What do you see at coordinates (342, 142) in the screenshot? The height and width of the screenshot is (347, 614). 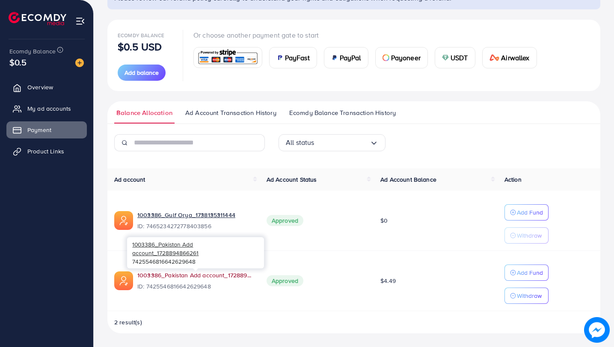 I see `input: Search for option` at bounding box center [342, 142].